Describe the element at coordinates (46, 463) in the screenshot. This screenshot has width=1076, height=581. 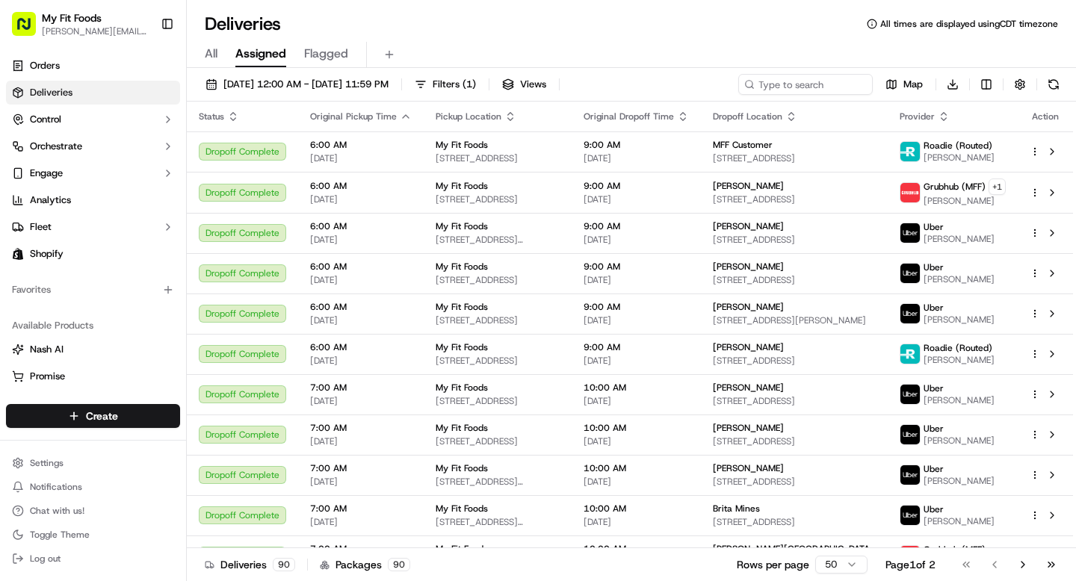
I see `span: Settings` at that location.